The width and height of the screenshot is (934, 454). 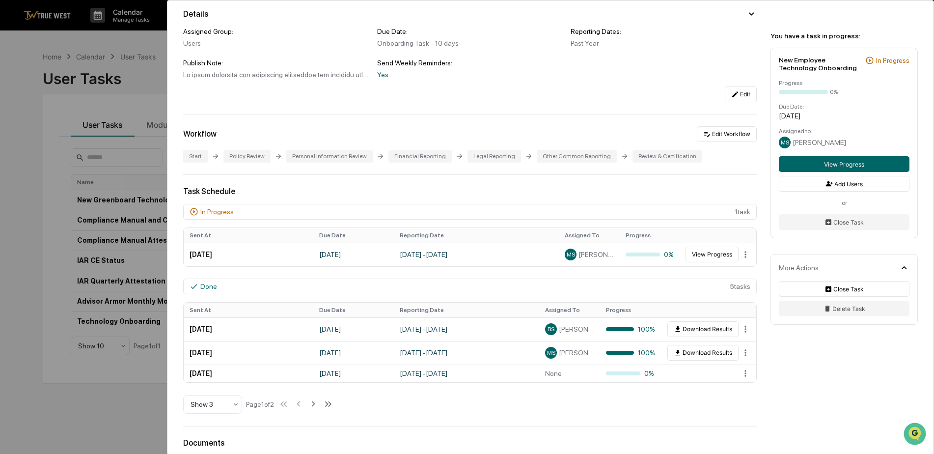 What do you see at coordinates (470, 212) in the screenshot?
I see `div: 1 task` at bounding box center [470, 212].